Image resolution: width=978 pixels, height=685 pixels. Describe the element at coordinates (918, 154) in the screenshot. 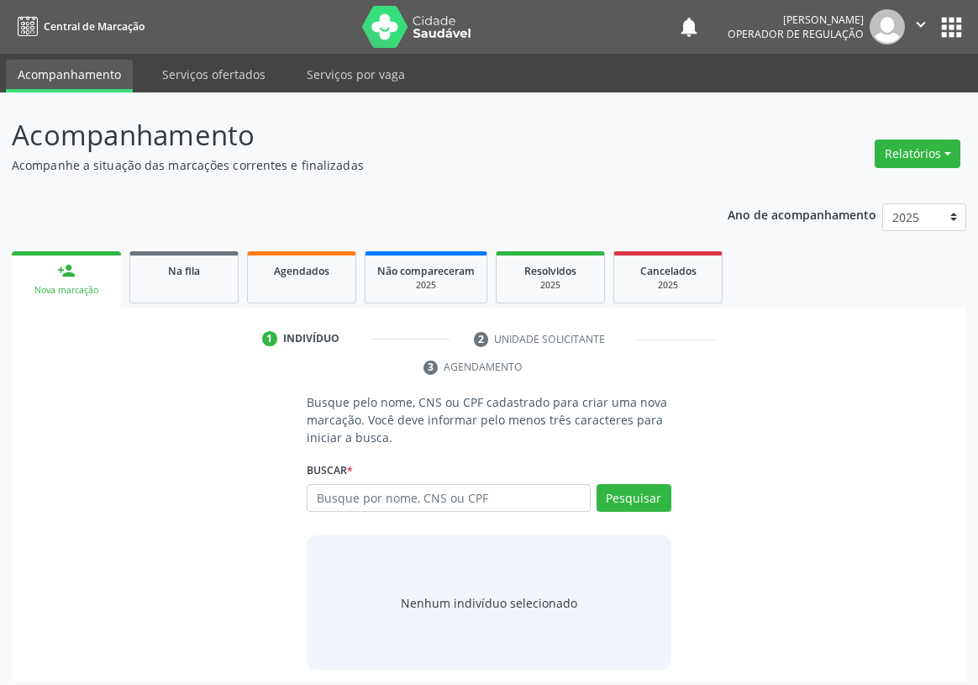

I see `button: Relatórios` at that location.